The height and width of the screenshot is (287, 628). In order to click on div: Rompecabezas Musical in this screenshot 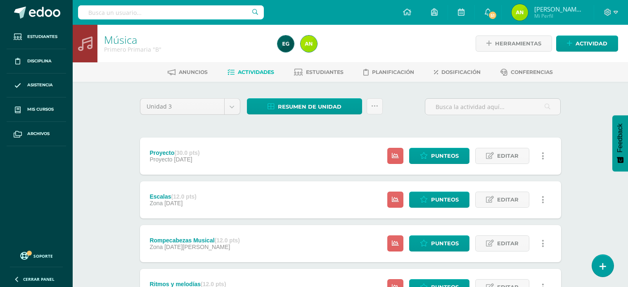, I will do `click(195, 240)`.